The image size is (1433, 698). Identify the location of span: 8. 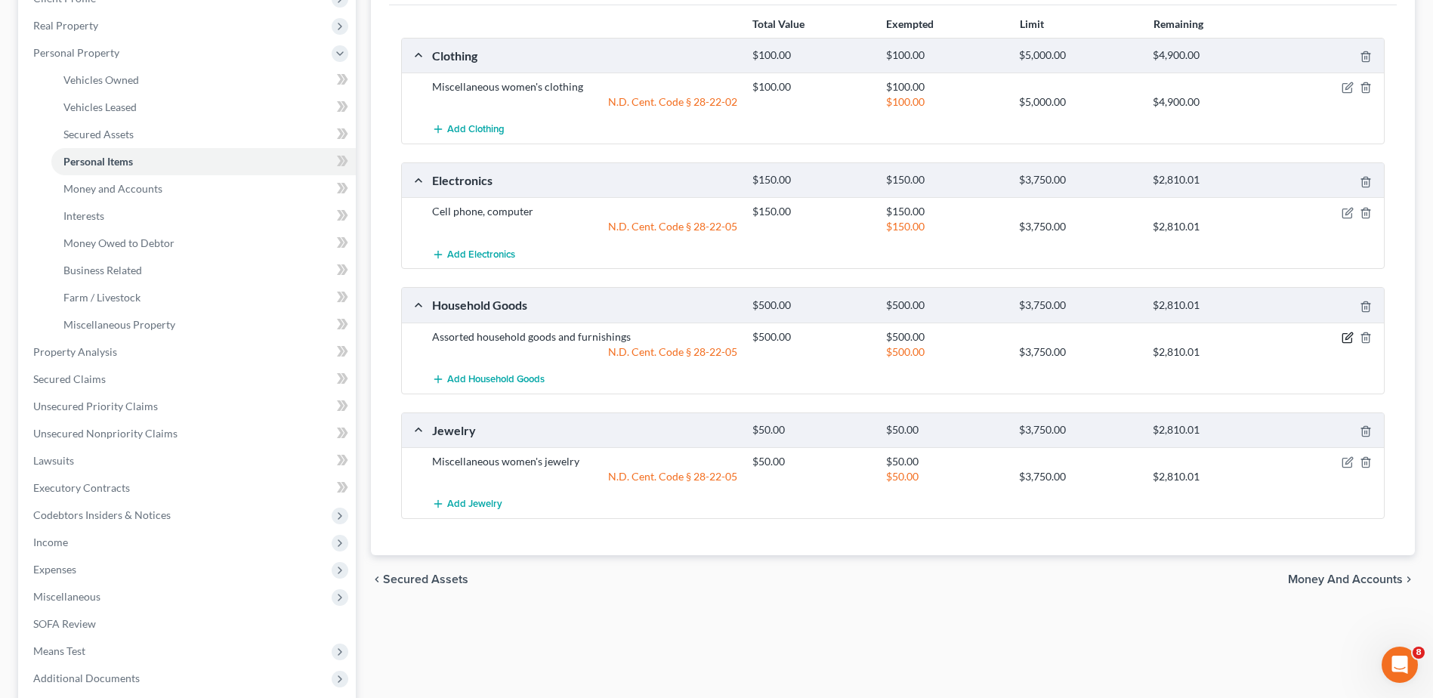
(1419, 653).